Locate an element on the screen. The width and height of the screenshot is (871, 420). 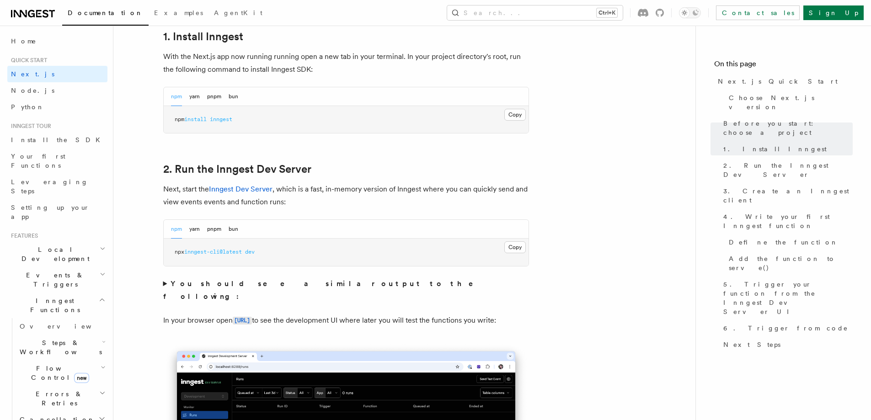
a: Next.js Quick Start is located at coordinates (783, 81).